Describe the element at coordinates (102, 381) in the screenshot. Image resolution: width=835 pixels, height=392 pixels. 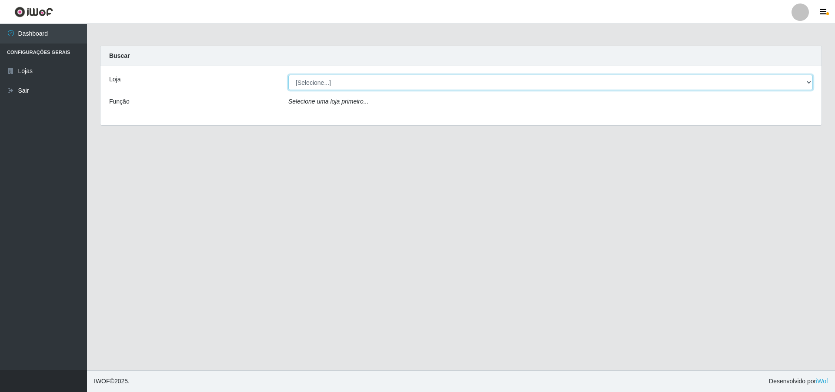
I see `span: IWOF` at that location.